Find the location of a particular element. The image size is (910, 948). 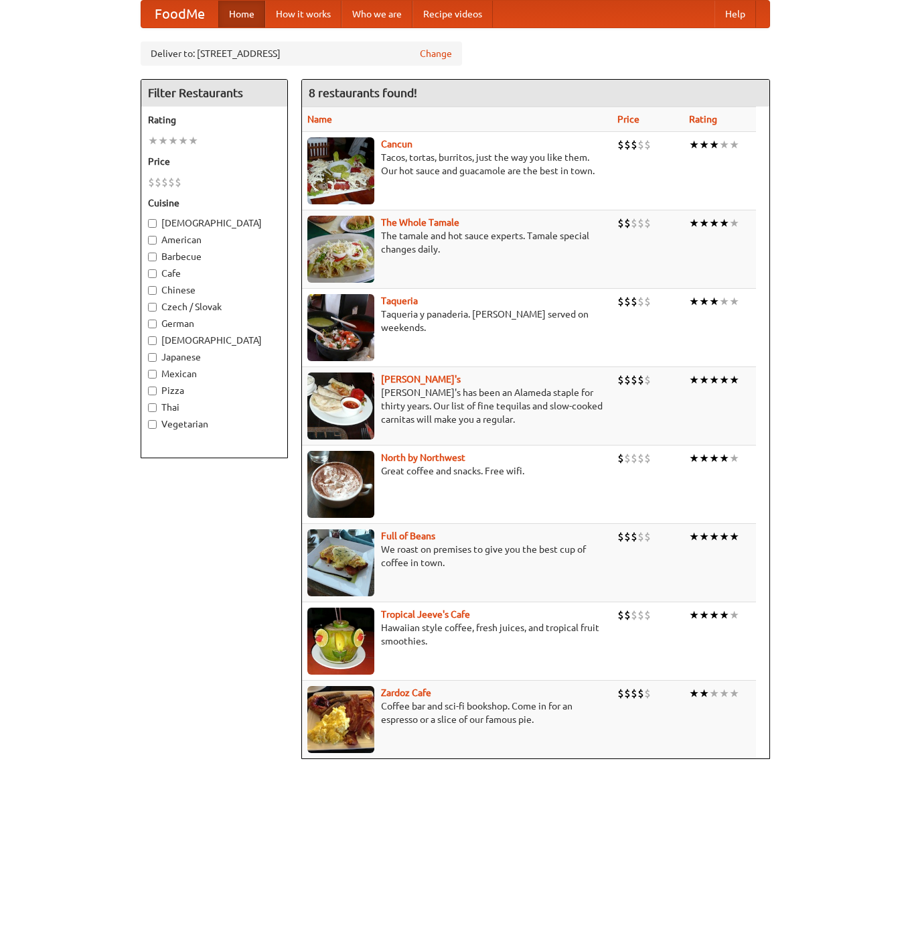

a: Tropical Jeeve's Cafe is located at coordinates (425, 614).